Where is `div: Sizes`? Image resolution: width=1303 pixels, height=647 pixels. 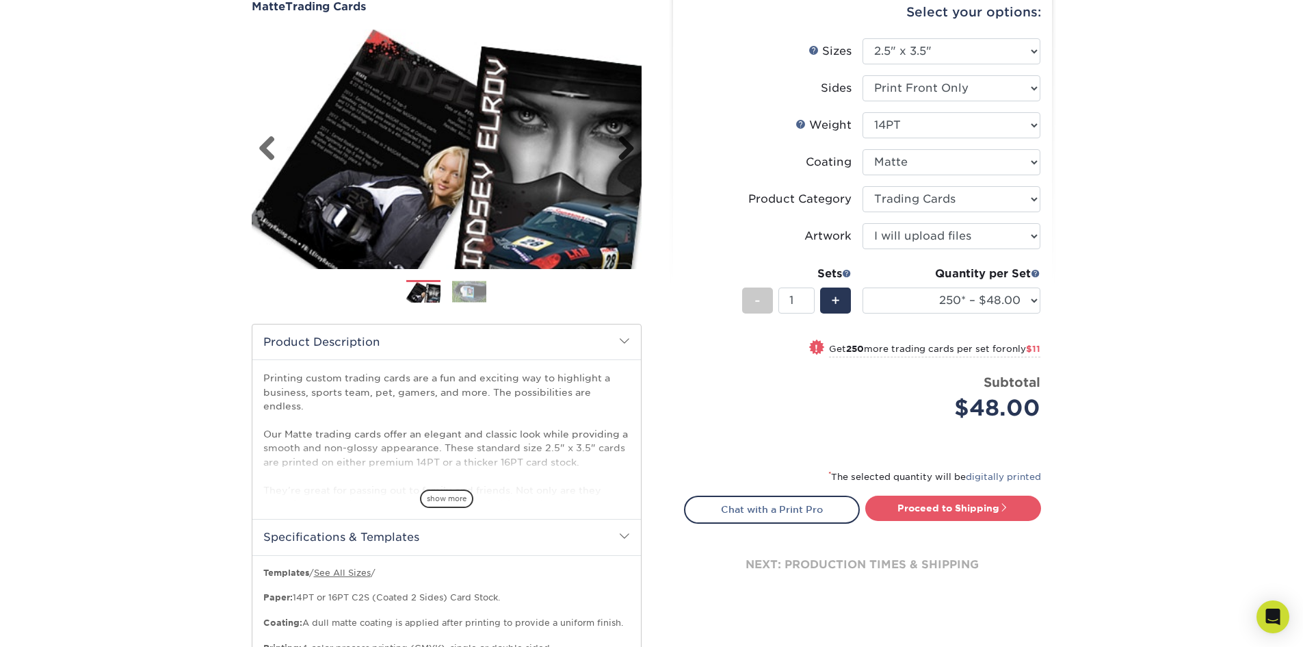 div: Sizes is located at coordinates (830, 51).